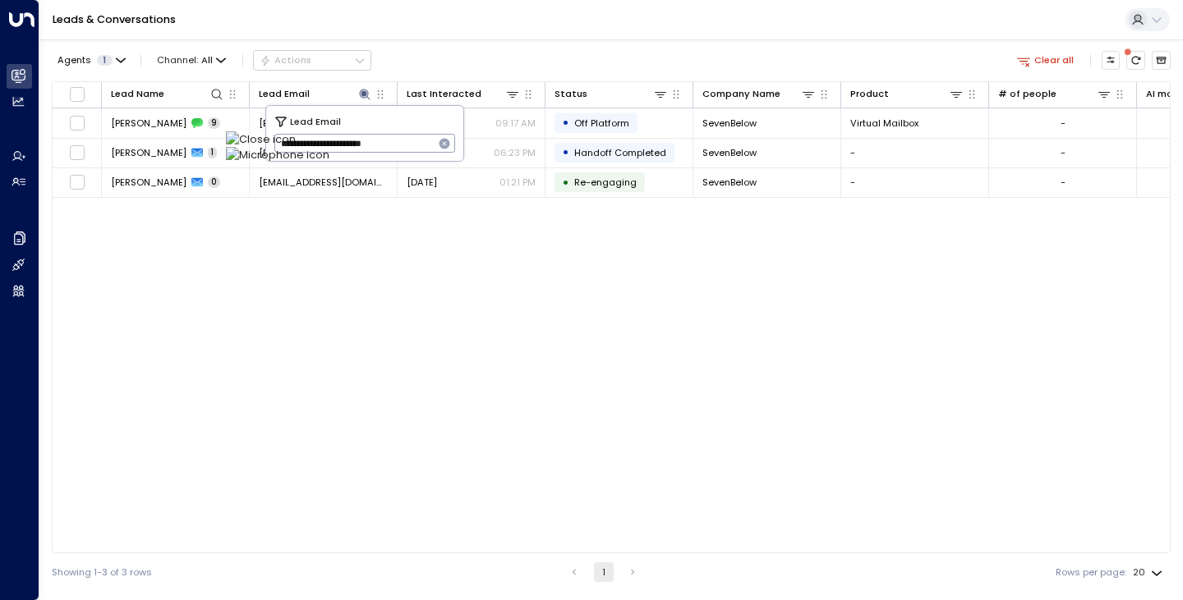 The height and width of the screenshot is (600, 1183). I want to click on span: There are new threads available. Refresh the grid to view the latest updates., so click(1135, 60).